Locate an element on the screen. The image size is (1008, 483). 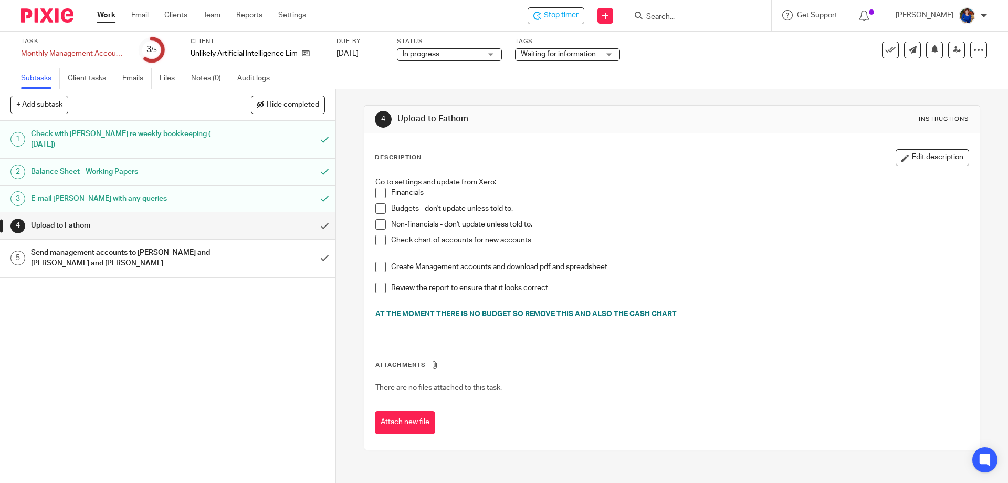
span: There are no files attached to this task. is located at coordinates (439, 388).